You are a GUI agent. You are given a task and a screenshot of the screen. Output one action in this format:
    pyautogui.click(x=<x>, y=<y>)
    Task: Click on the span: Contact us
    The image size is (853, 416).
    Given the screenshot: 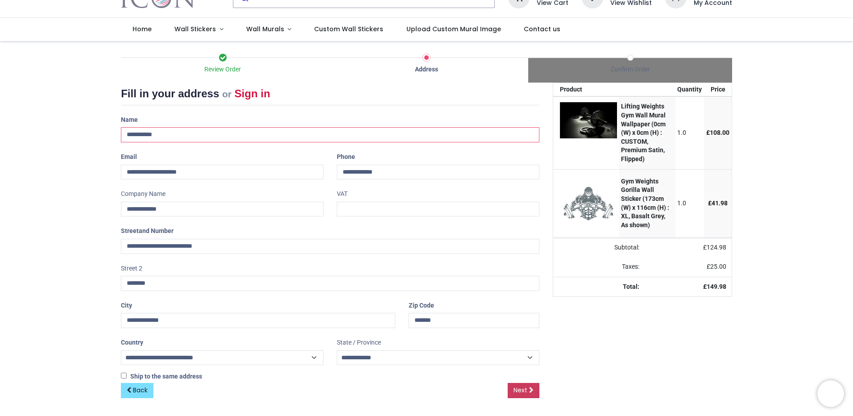 What is the action you would take?
    pyautogui.click(x=542, y=29)
    